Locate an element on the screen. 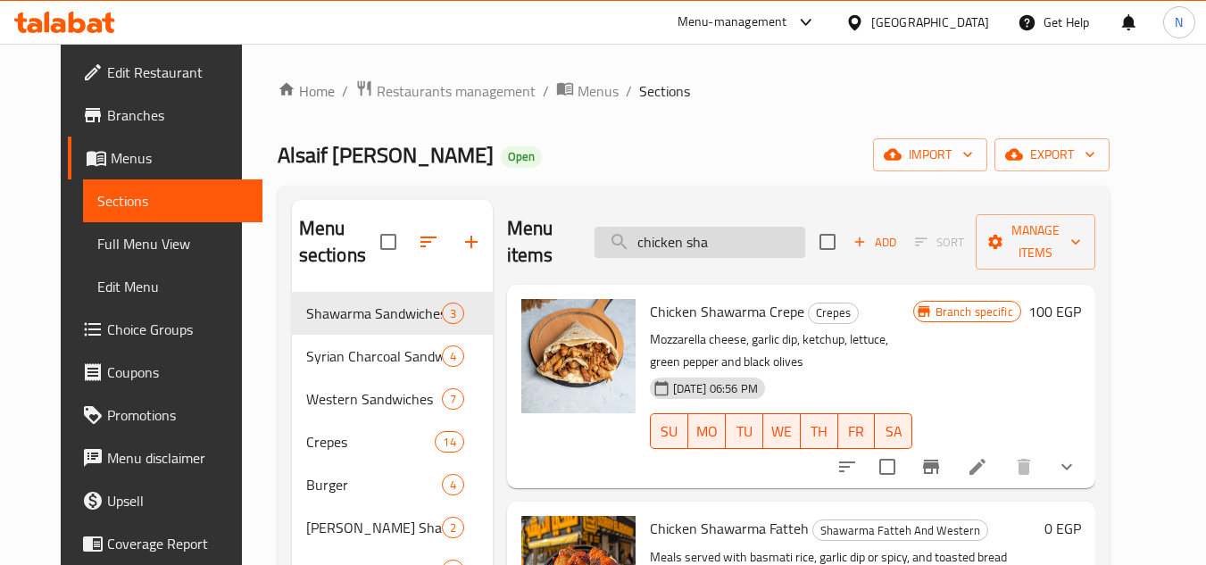  span: Add is located at coordinates (875, 242).